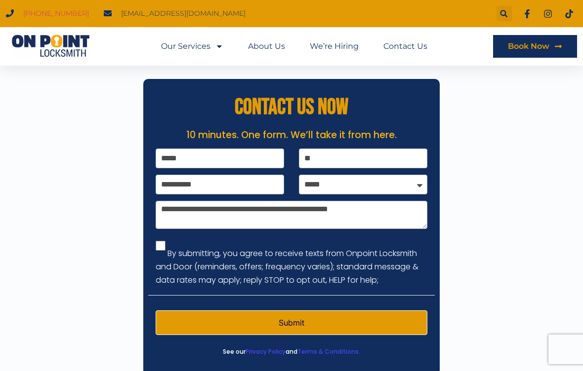  Describe the element at coordinates (294, 46) in the screenshot. I see `nav: Menu` at that location.